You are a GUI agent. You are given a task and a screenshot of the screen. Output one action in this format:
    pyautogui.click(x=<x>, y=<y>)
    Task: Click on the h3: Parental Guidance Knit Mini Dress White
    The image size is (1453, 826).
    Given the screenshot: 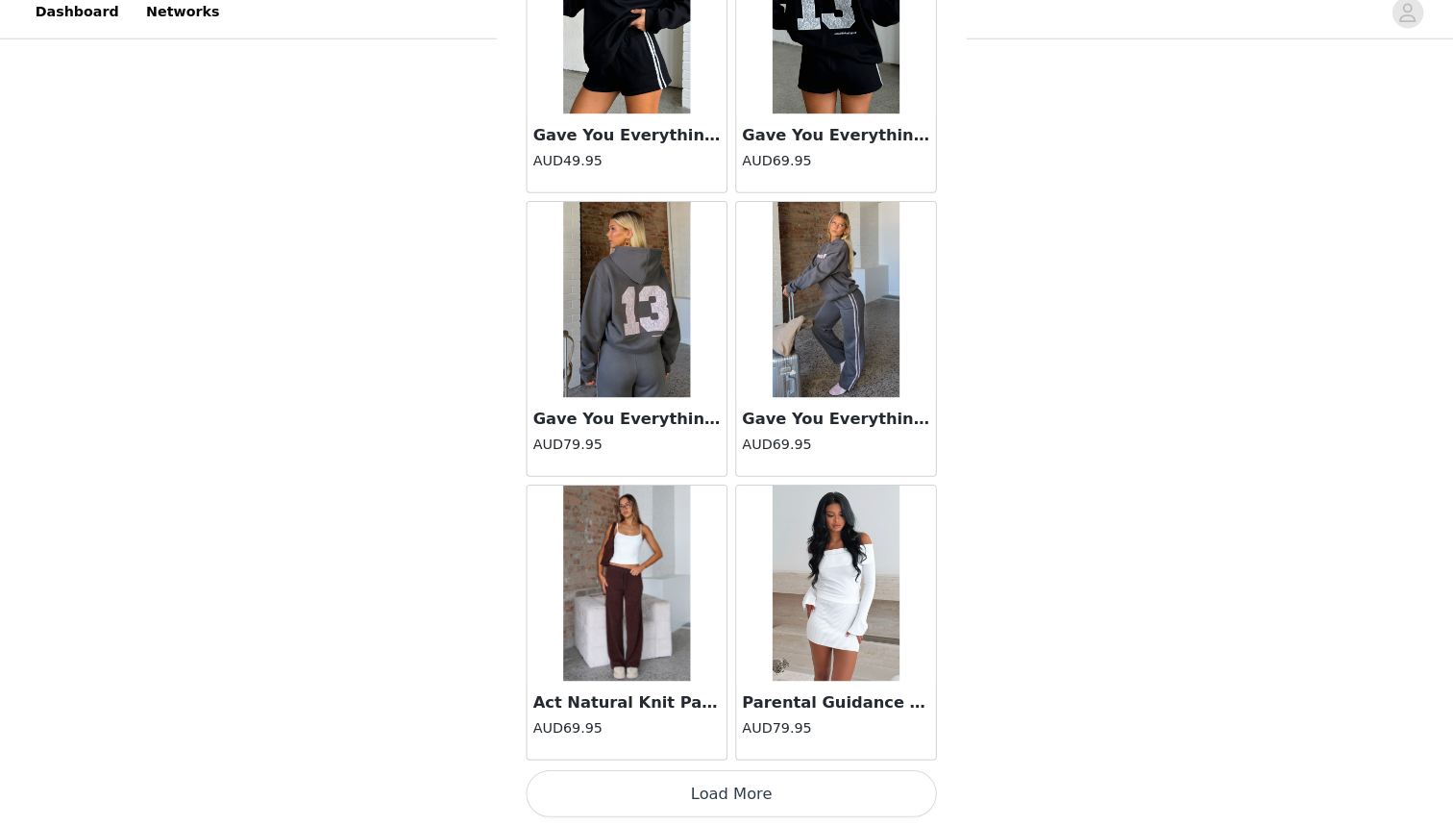 What is the action you would take?
    pyautogui.click(x=829, y=704)
    